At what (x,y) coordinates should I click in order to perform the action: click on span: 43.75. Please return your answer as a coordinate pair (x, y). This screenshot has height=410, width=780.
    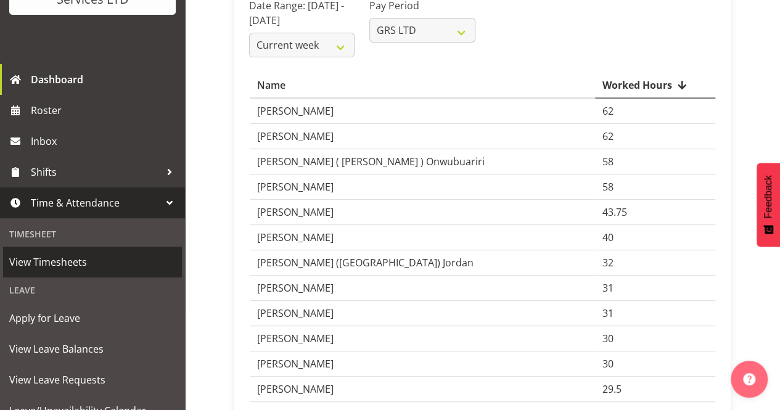
    Looking at the image, I should click on (615, 212).